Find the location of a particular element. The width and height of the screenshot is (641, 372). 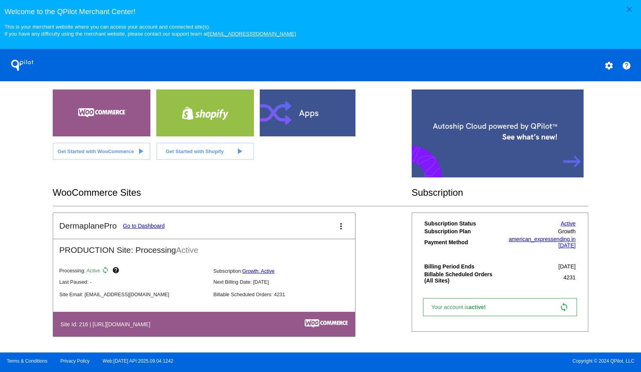

small: This is your merchant website where you can access your account and connected site(s). If you hav... is located at coordinates (150, 30).